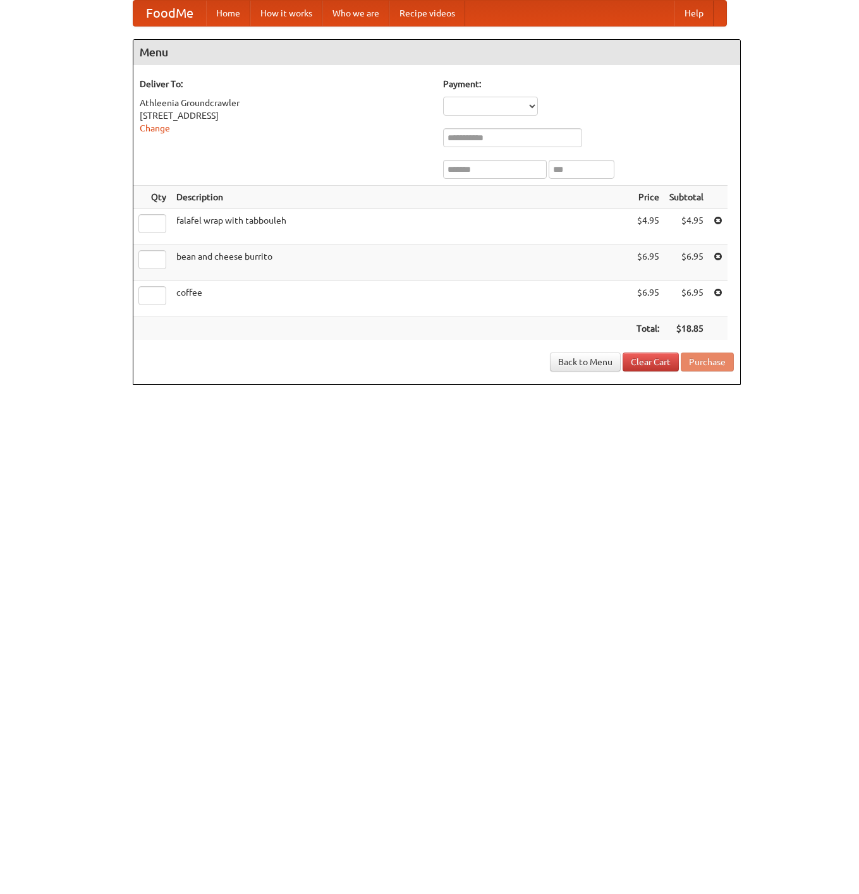  What do you see at coordinates (401, 299) in the screenshot?
I see `td: coffee` at bounding box center [401, 299].